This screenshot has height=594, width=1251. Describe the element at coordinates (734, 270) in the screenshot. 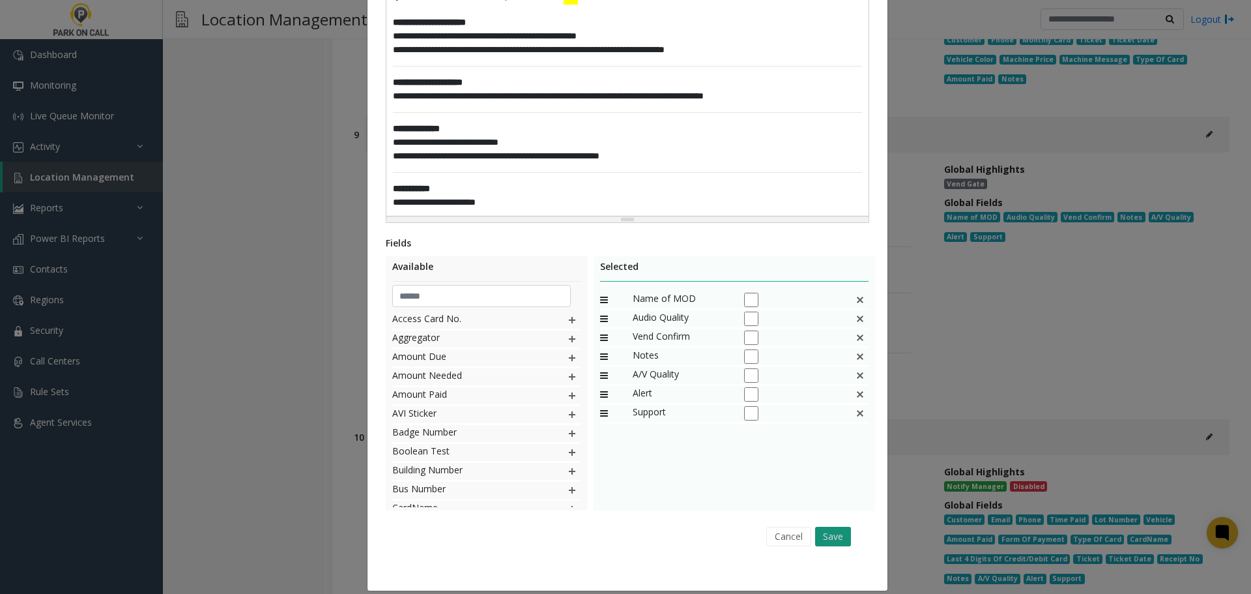

I see `div: Selected` at that location.